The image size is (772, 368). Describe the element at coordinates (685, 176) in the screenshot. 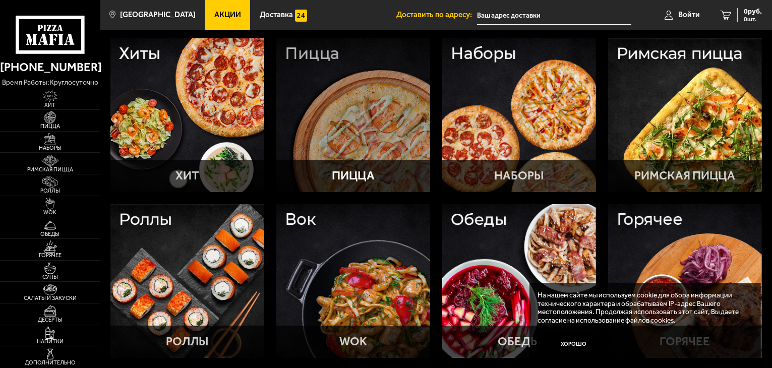

I see `p: Римская пицца` at that location.